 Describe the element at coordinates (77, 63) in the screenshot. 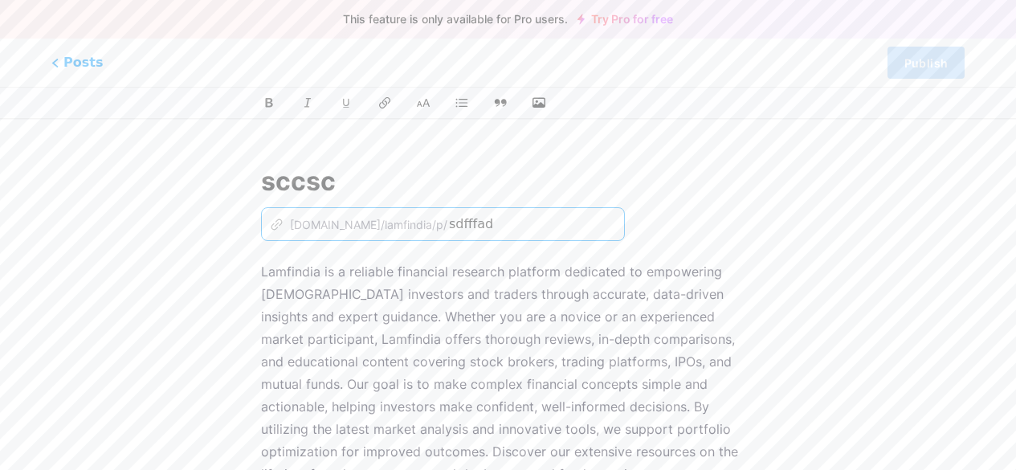

I see `span: Posts` at that location.